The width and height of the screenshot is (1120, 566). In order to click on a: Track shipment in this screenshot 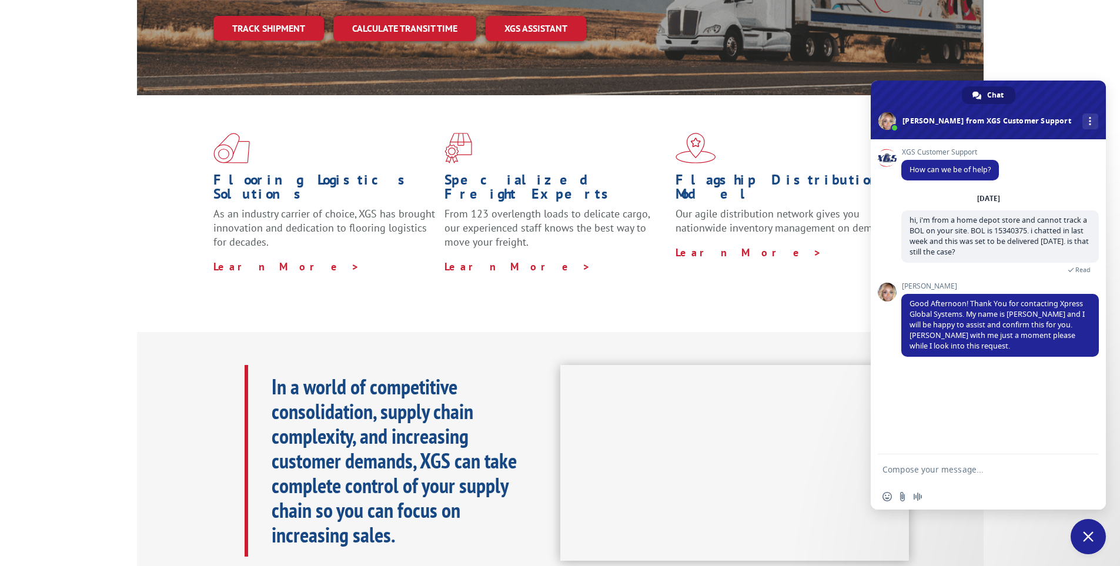, I will do `click(269, 28)`.